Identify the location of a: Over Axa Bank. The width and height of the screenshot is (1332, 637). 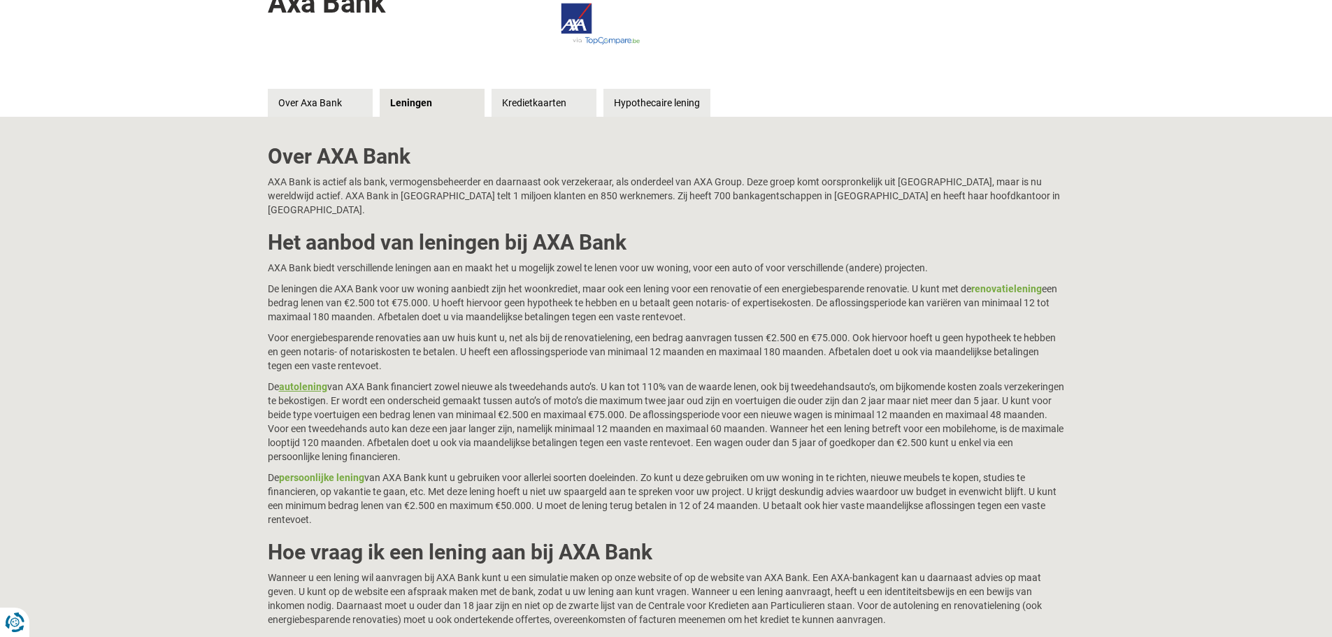
(320, 103).